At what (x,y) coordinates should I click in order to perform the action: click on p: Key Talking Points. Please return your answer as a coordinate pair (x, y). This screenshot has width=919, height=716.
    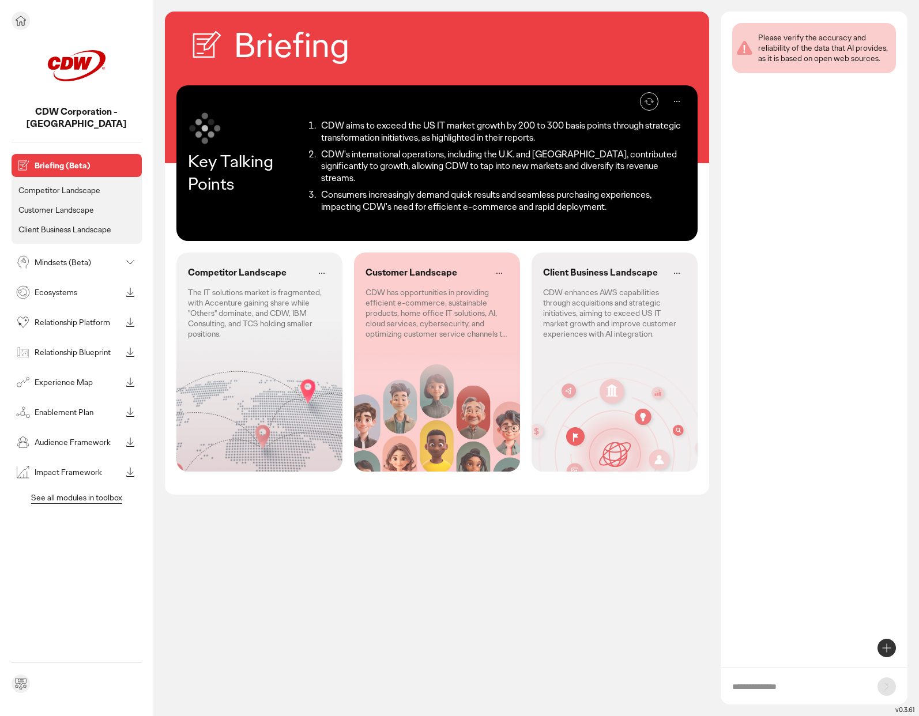
    Looking at the image, I should click on (245, 172).